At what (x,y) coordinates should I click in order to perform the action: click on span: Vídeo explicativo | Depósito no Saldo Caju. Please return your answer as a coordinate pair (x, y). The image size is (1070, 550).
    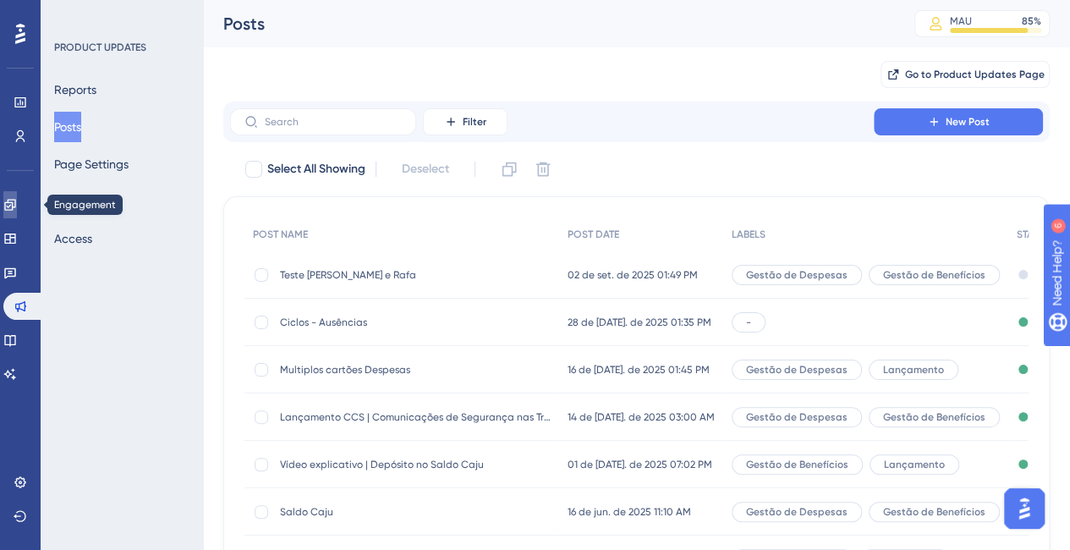
    Looking at the image, I should click on (415, 464).